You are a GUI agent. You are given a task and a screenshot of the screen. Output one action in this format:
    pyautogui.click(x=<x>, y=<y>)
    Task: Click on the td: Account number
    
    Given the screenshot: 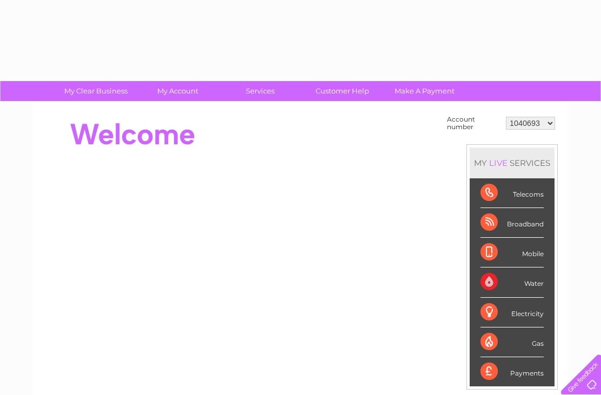 What is the action you would take?
    pyautogui.click(x=473, y=123)
    